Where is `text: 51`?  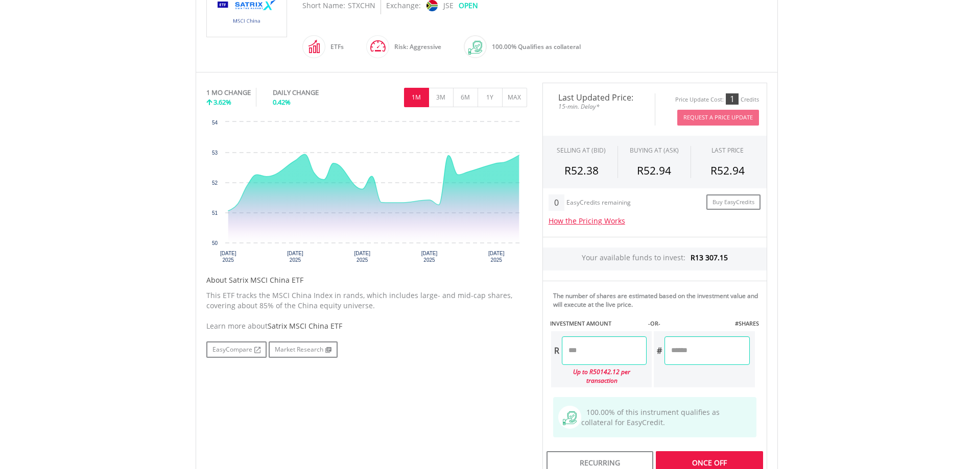
text: 51 is located at coordinates (215, 213).